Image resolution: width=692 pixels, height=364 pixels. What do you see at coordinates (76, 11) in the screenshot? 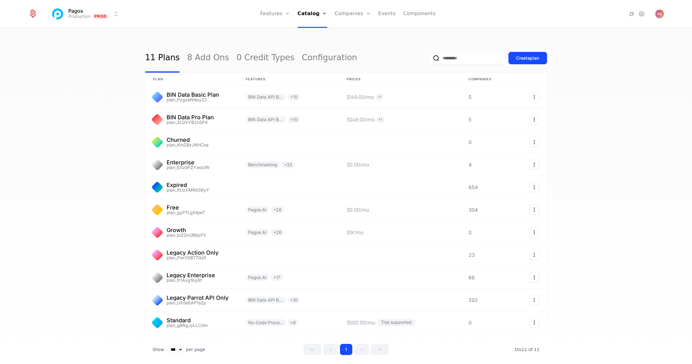
I see `span: Pagos` at bounding box center [76, 11].